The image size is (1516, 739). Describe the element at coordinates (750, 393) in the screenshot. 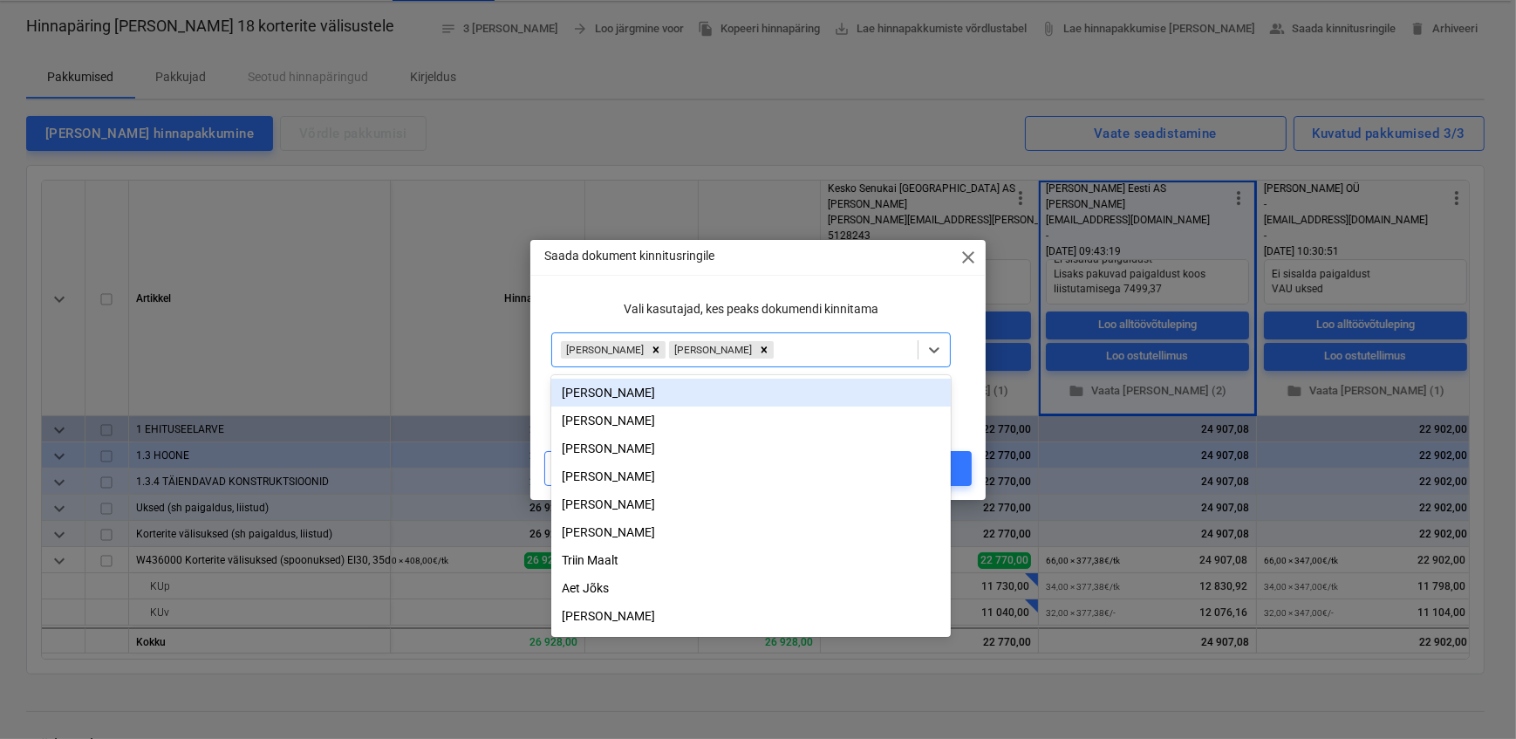

I see `div: Andres Kuuse` at that location.